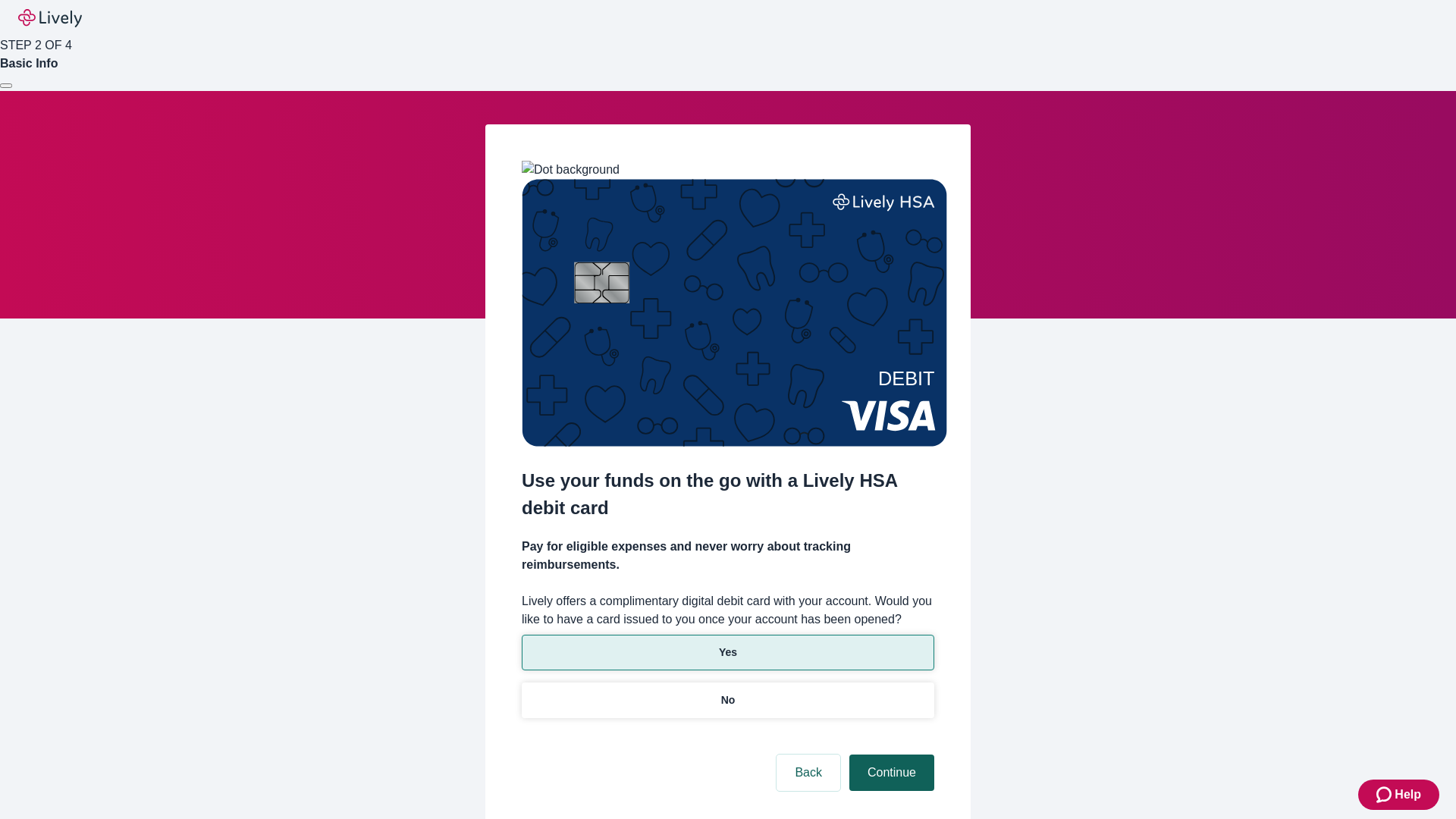 The image size is (1456, 819). Describe the element at coordinates (734, 312) in the screenshot. I see `img: Debit card` at that location.